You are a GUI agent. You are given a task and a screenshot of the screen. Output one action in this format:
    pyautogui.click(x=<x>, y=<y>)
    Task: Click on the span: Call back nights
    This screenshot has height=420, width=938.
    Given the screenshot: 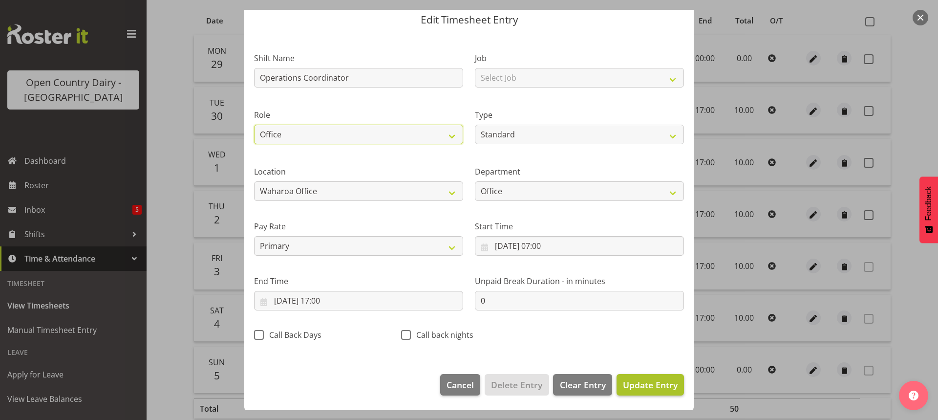 What is the action you would take?
    pyautogui.click(x=442, y=335)
    